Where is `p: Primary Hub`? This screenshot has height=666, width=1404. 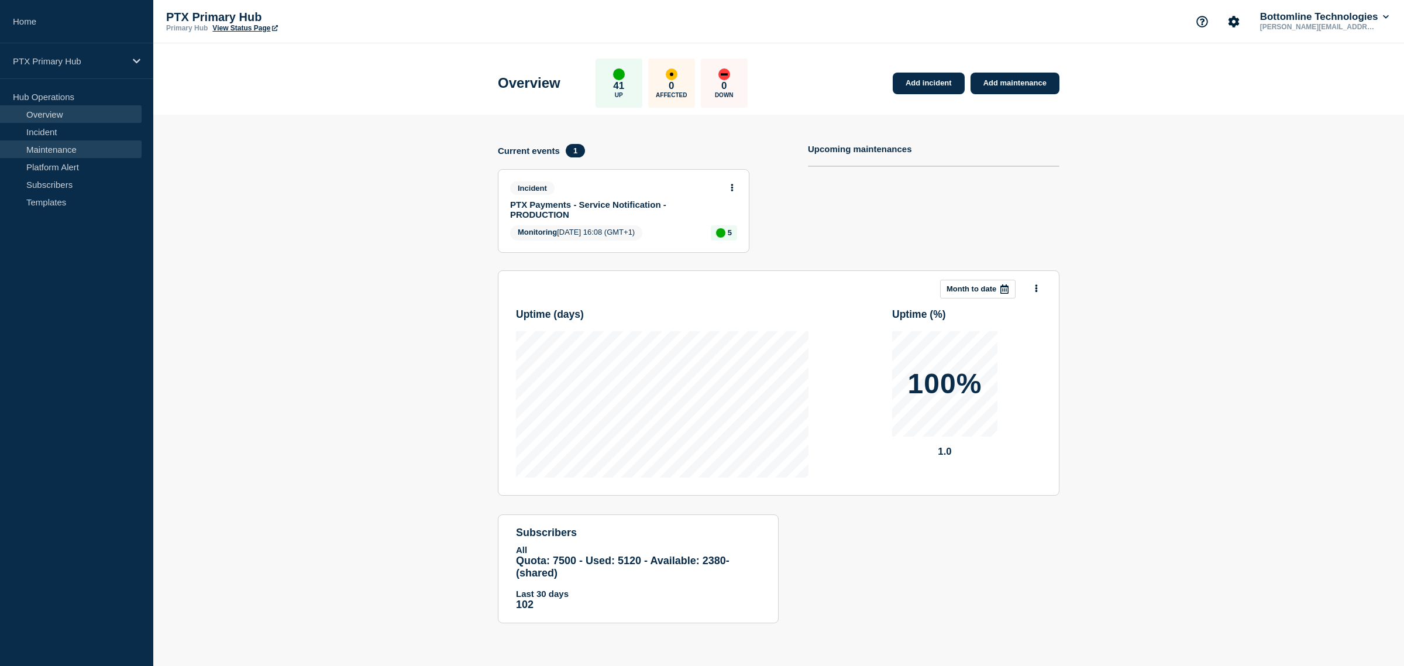
p: Primary Hub is located at coordinates (187, 28).